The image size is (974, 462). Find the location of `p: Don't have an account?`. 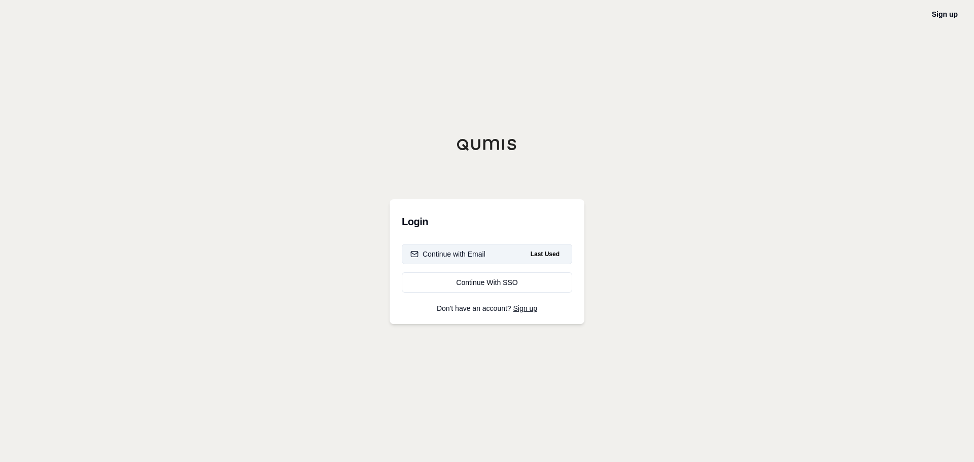

p: Don't have an account? is located at coordinates (487, 308).